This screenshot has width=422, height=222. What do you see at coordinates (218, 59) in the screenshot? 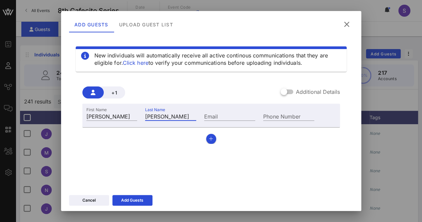
I see `div: New individuals will automatically receive all active continous communications that they are elig...` at bounding box center [218, 59].